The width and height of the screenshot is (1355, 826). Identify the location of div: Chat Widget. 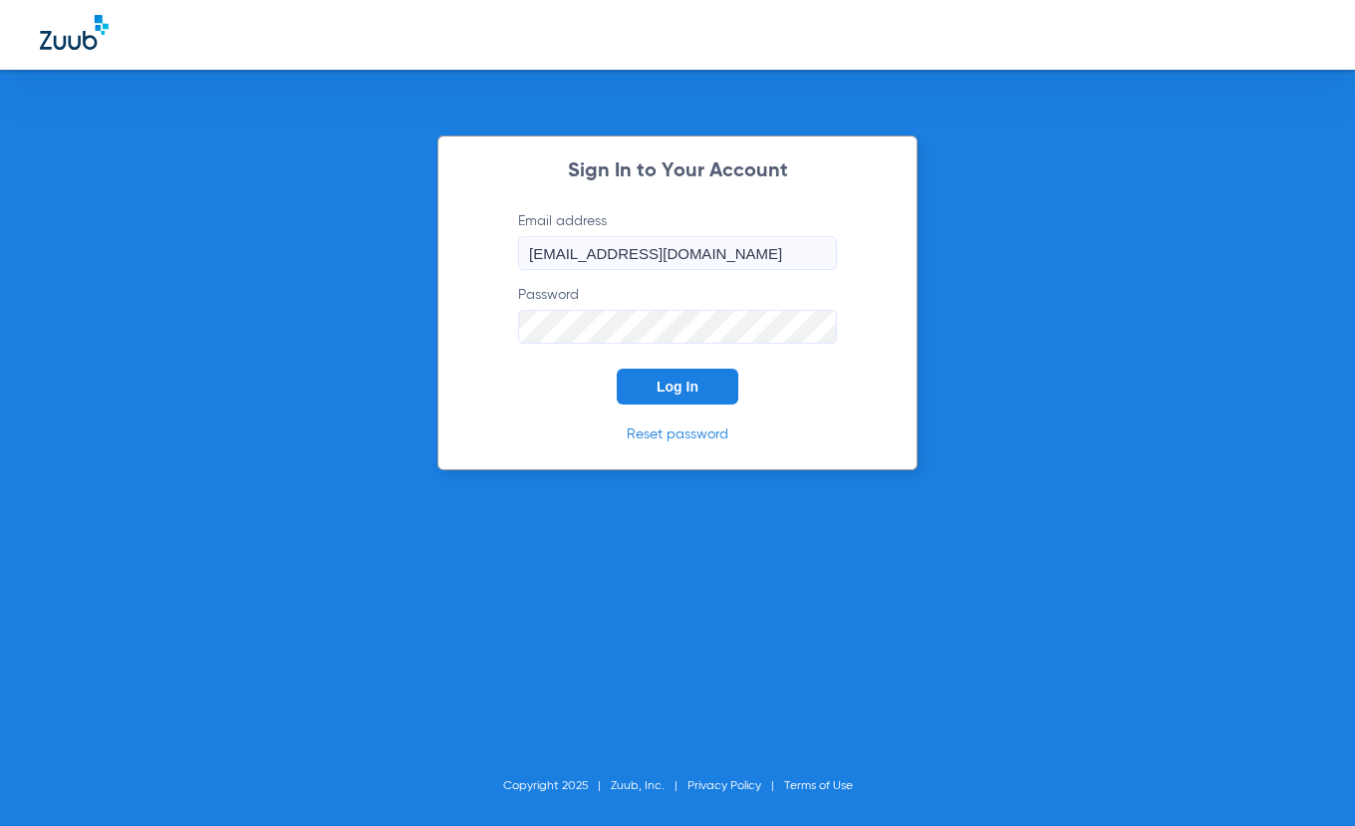
(1305, 778).